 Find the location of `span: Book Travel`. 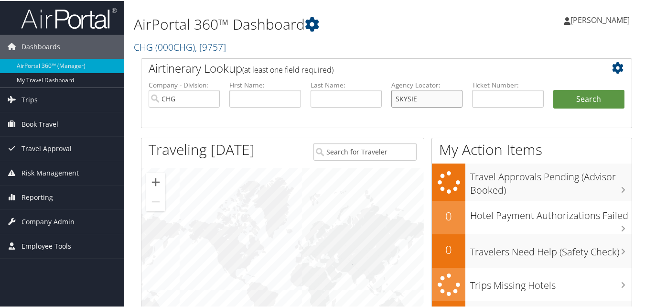

span: Book Travel is located at coordinates (40, 123).